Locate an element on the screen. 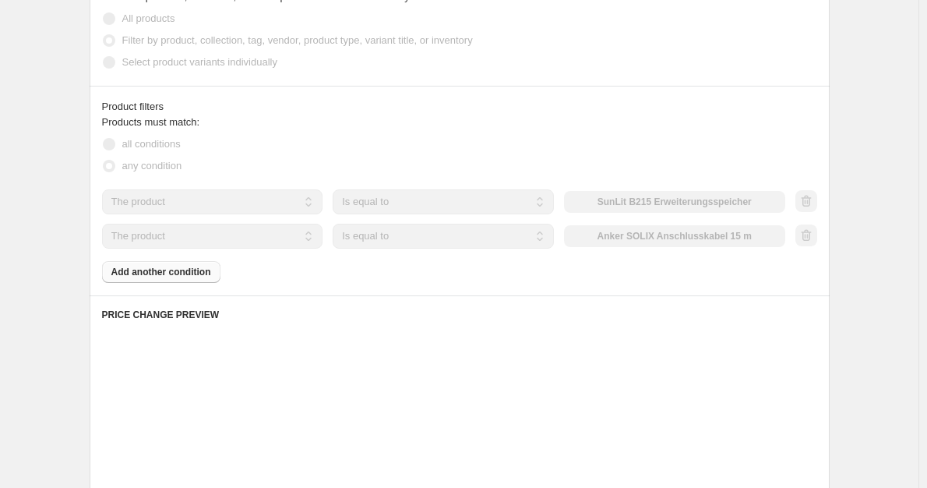 This screenshot has width=927, height=488. span: all conditions is located at coordinates (151, 143).